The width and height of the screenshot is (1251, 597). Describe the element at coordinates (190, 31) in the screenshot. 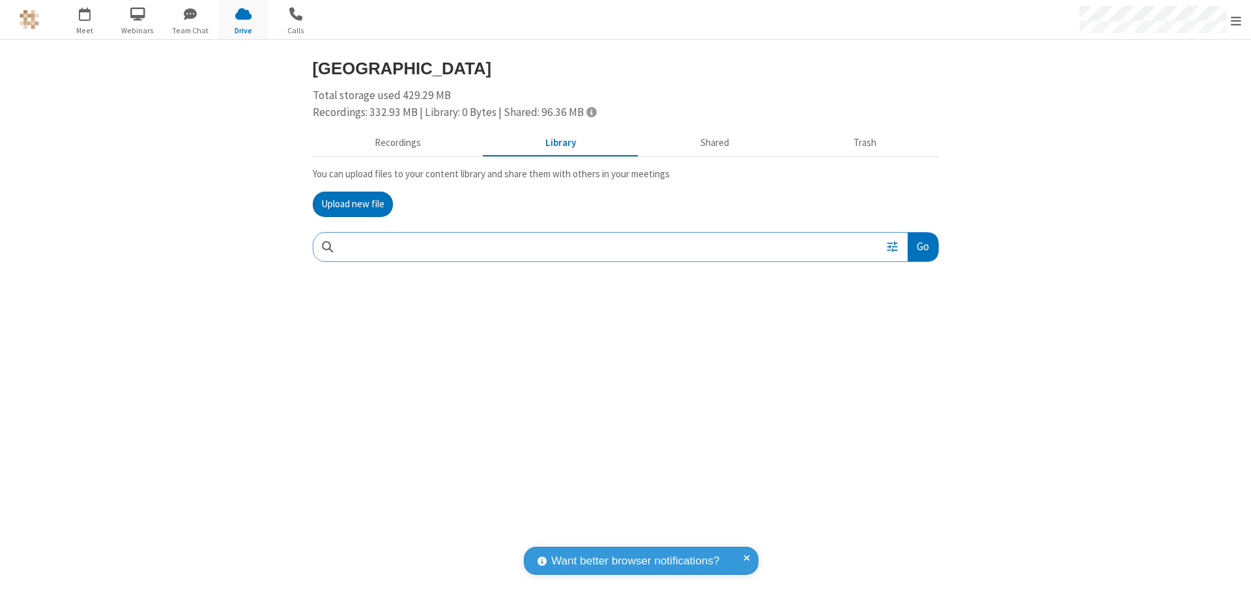

I see `span: Team Chat` at that location.